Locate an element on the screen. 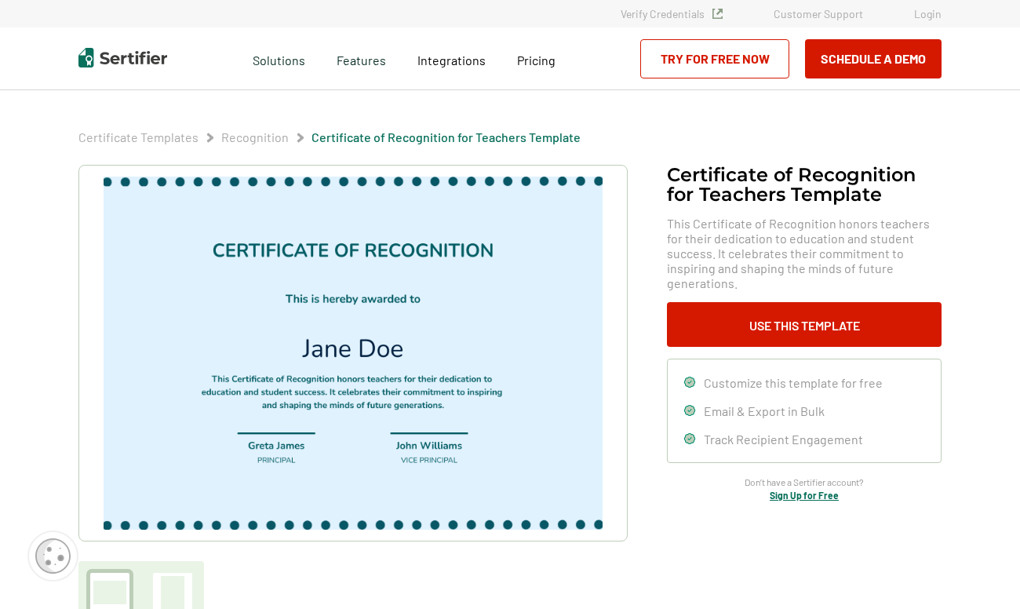 The width and height of the screenshot is (1020, 609). span: Email & Export in Bulk is located at coordinates (764, 410).